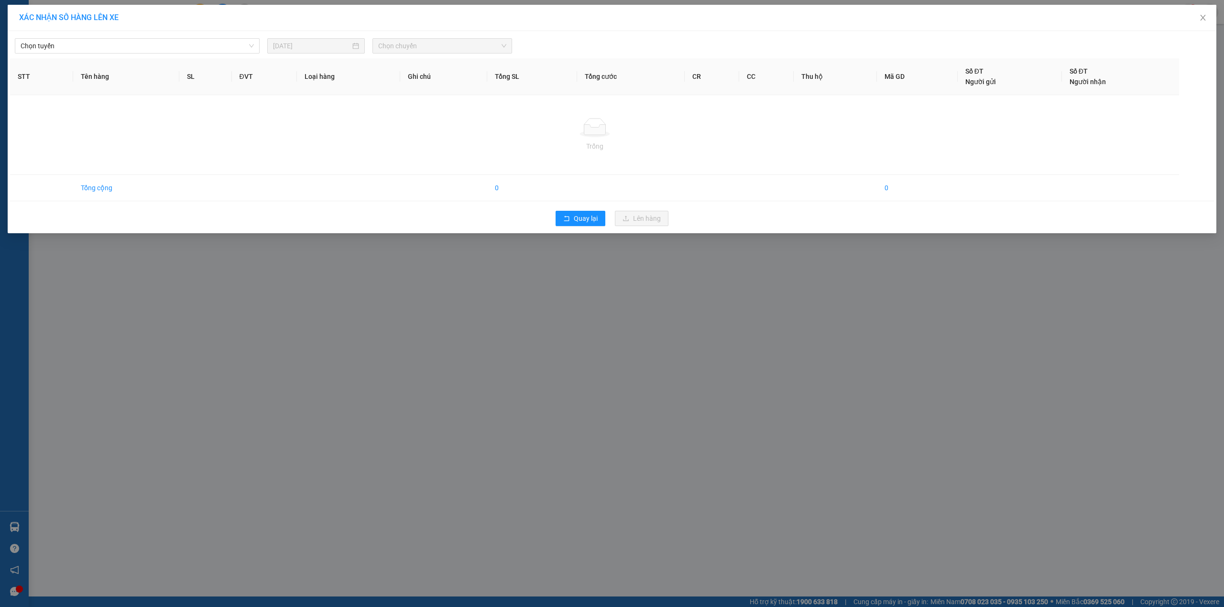 This screenshot has height=607, width=1224. What do you see at coordinates (442, 46) in the screenshot?
I see `span: Chọn chuyến` at bounding box center [442, 46].